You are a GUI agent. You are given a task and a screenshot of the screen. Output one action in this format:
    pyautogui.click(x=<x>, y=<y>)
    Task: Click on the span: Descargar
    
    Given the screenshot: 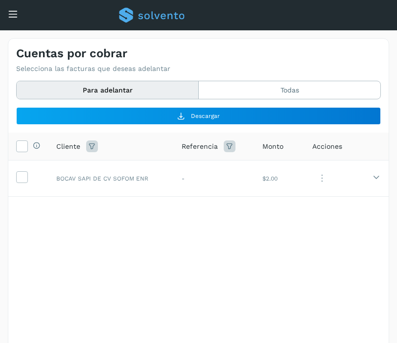 What is the action you would take?
    pyautogui.click(x=205, y=116)
    